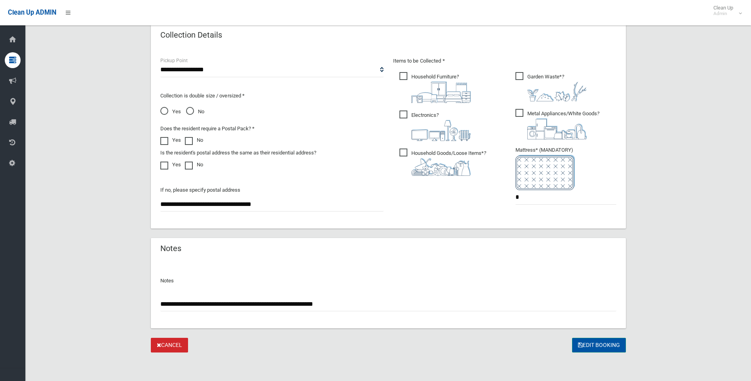 This screenshot has width=751, height=381. What do you see at coordinates (171, 112) in the screenshot?
I see `span: Yes` at bounding box center [171, 112].